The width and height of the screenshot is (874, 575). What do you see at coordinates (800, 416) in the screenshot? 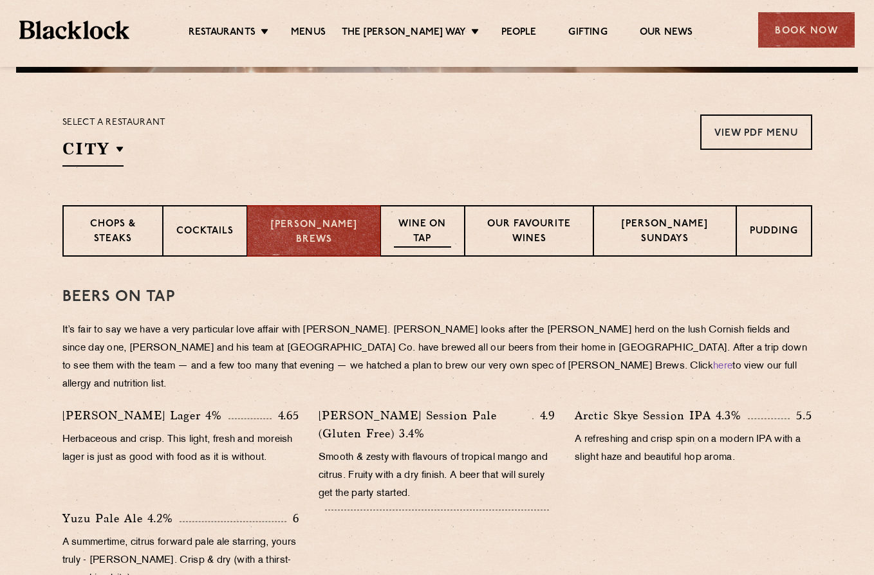
I see `p: 5.5` at bounding box center [800, 416].